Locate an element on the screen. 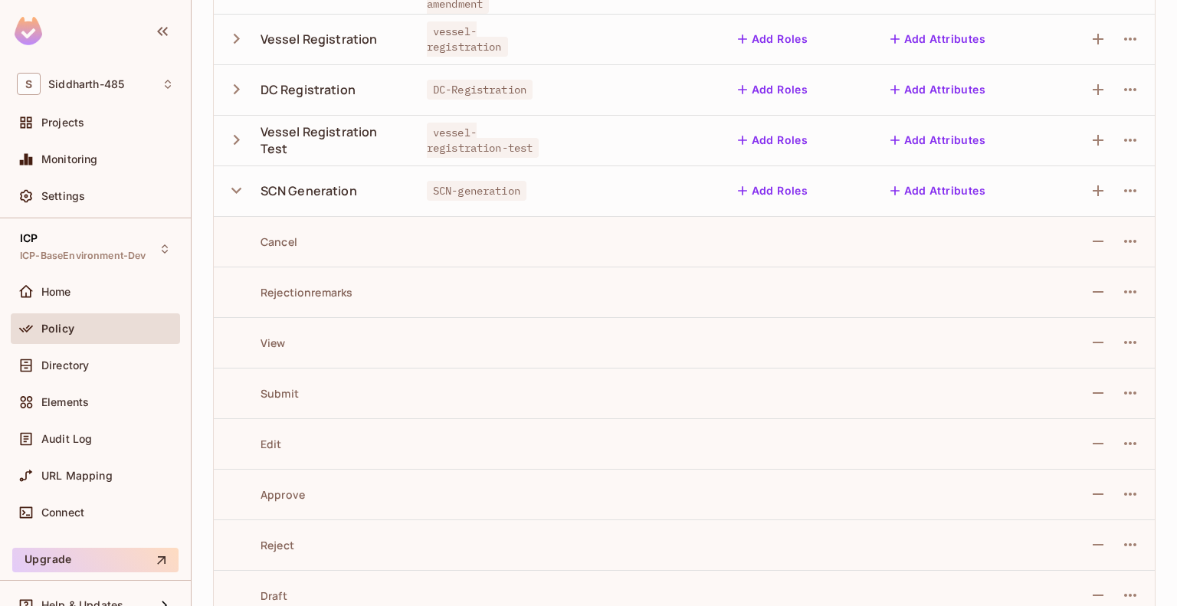 The width and height of the screenshot is (1177, 606). div: Draft is located at coordinates (257, 596).